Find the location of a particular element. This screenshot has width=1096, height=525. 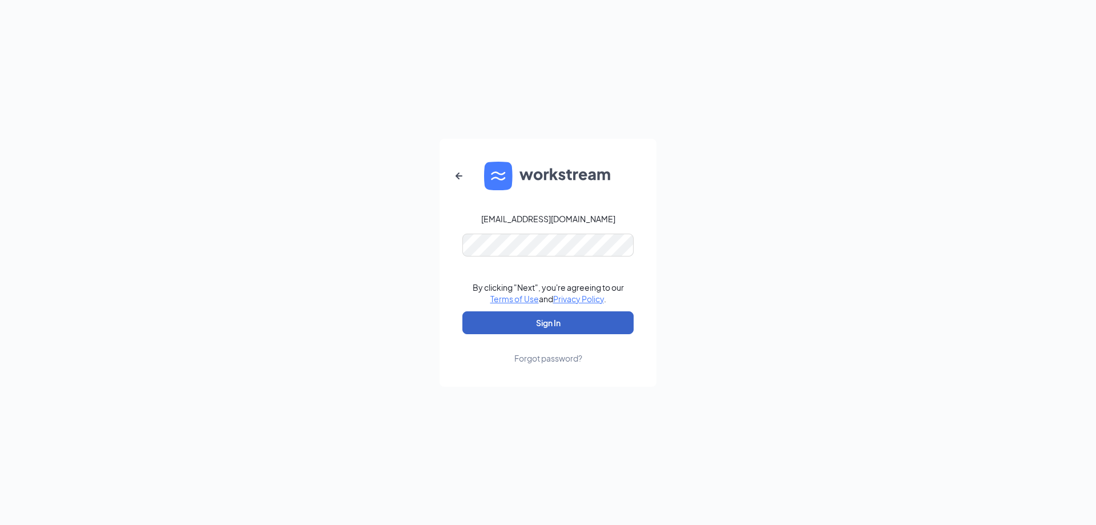

div: By clicking "Next", you're agreeing to our and . is located at coordinates (548, 293).